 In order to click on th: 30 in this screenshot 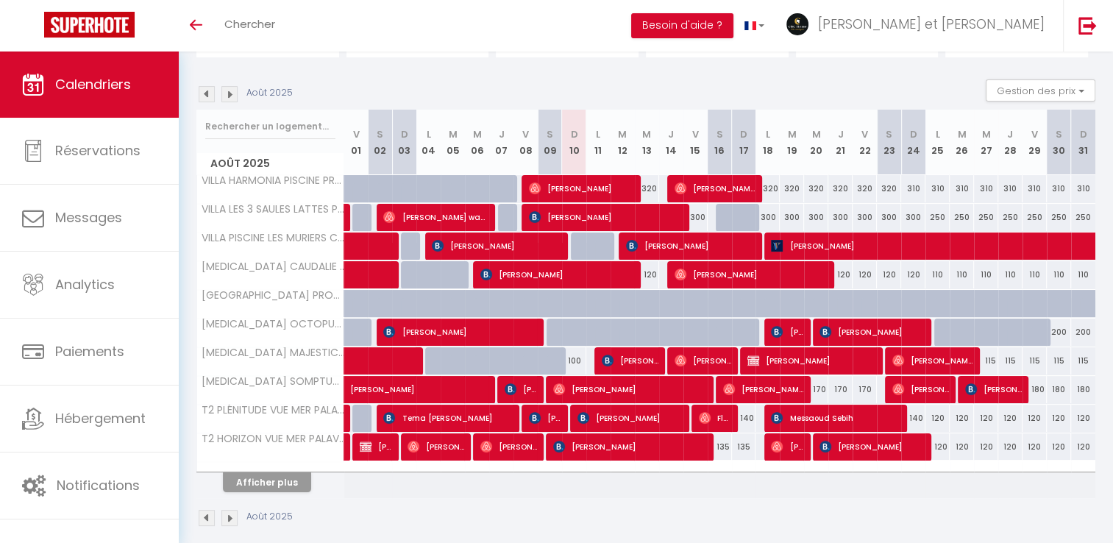, I will do `click(1058, 142)`.